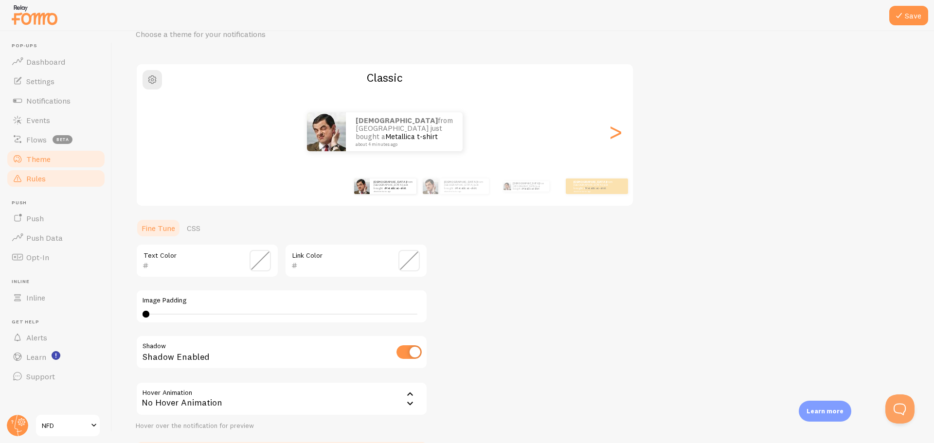 This screenshot has height=443, width=934. Describe the element at coordinates (56, 338) in the screenshot. I see `a: Alerts` at that location.